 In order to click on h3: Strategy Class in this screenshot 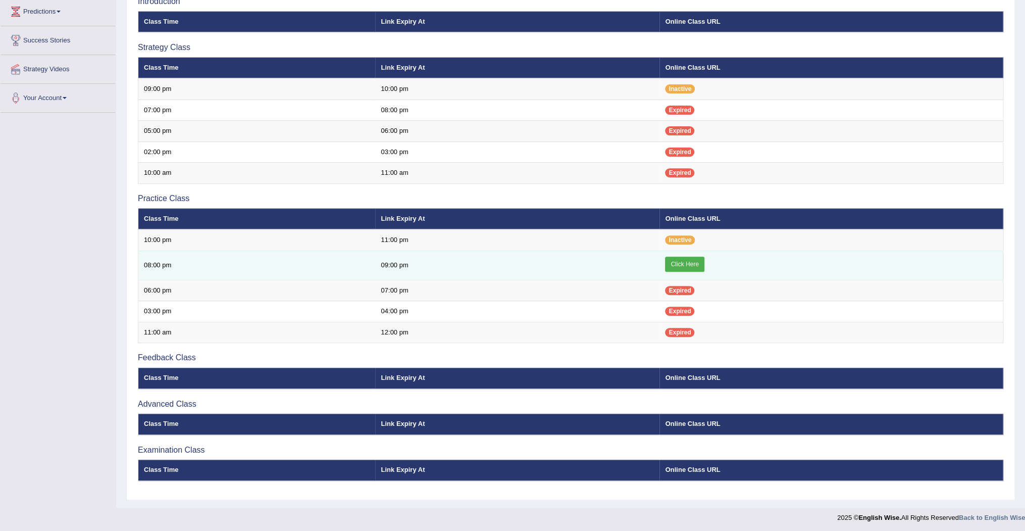, I will do `click(571, 47)`.